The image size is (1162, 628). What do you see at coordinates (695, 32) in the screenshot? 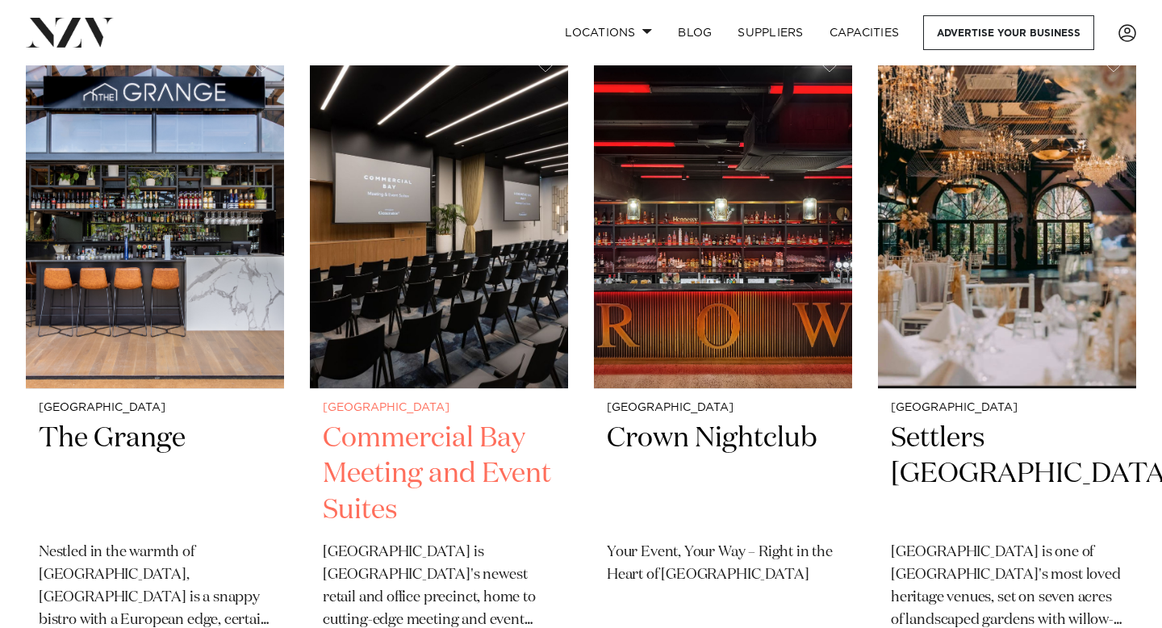
I see `a: BLOG` at bounding box center [695, 32].